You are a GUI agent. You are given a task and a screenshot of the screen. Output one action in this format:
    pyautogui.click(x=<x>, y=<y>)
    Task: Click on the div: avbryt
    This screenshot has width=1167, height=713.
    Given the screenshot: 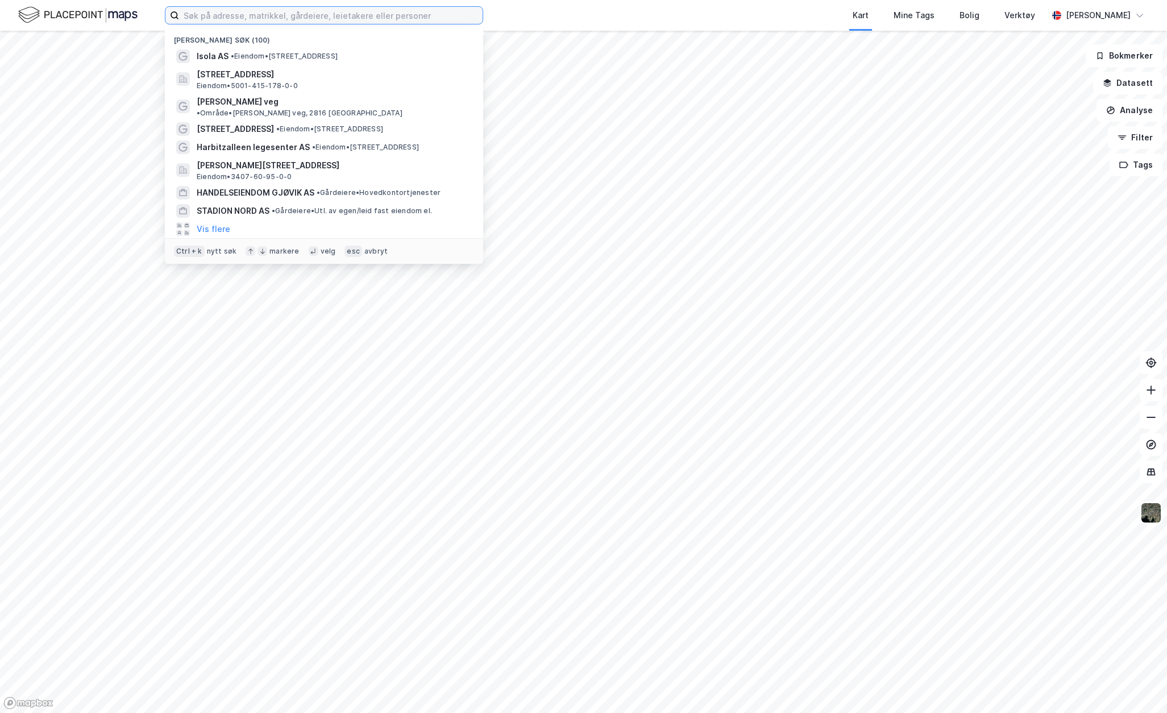 What is the action you would take?
    pyautogui.click(x=376, y=251)
    